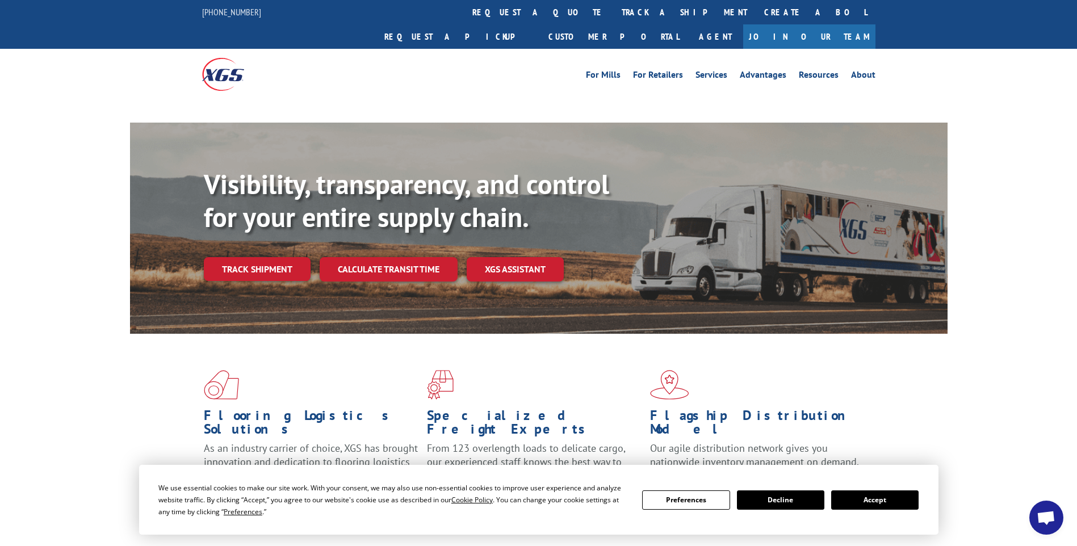 The image size is (1077, 546). Describe the element at coordinates (781, 500) in the screenshot. I see `button: Decline` at that location.